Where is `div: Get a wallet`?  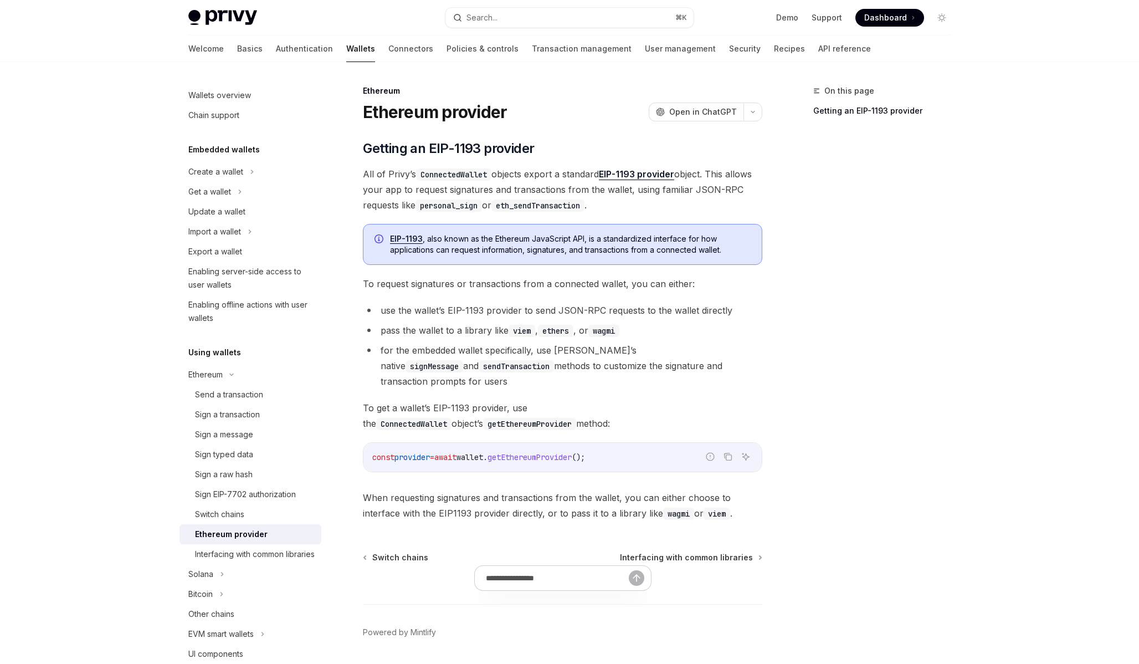 div: Get a wallet is located at coordinates (209, 192).